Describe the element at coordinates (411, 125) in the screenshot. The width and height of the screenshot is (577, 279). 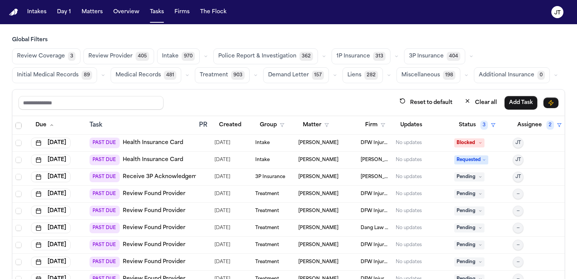
I see `button: Updates` at that location.